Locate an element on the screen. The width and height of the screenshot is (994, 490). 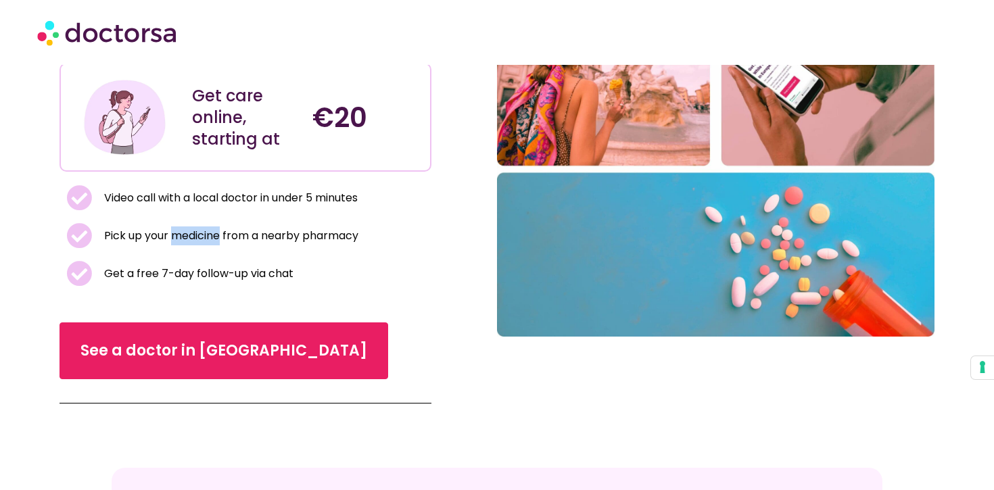
button: Your consent preferences for tracking technologies is located at coordinates (982, 368).